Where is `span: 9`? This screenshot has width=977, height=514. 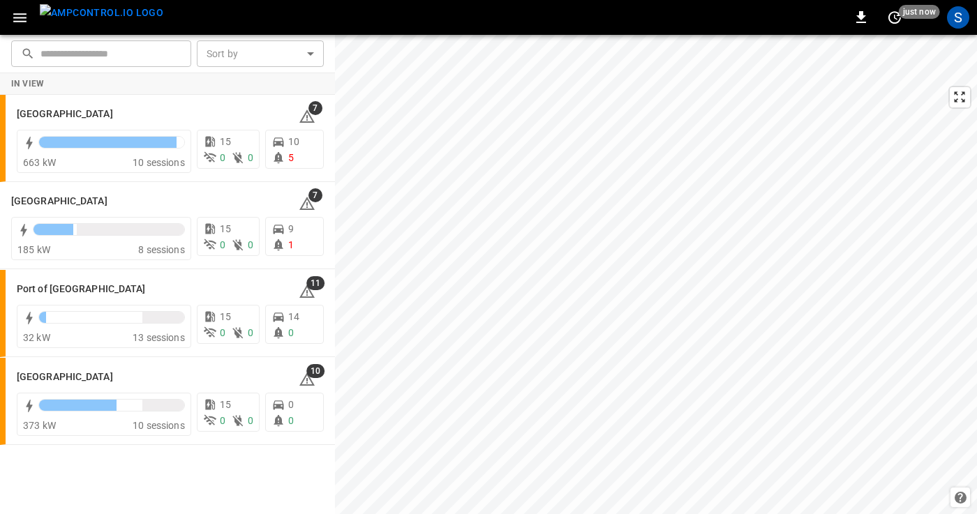
span: 9 is located at coordinates (291, 229).